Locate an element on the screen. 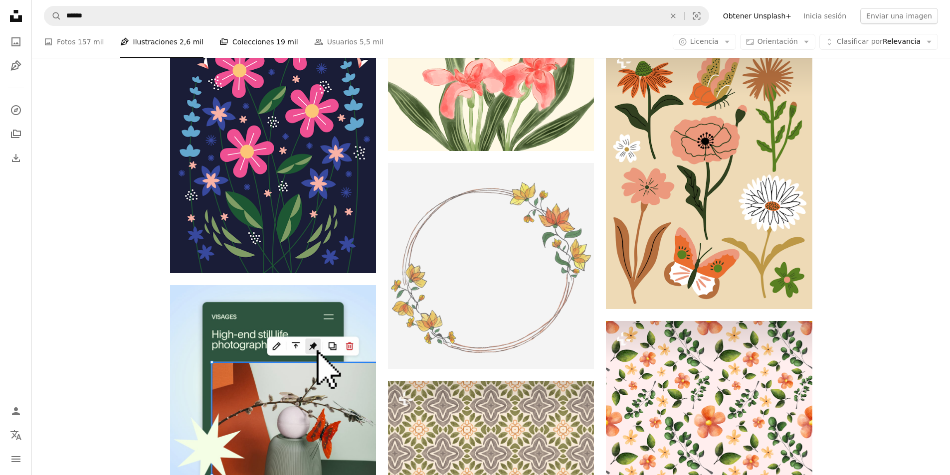 The width and height of the screenshot is (950, 475). button: Buscar en Unsplash is located at coordinates (53, 16).